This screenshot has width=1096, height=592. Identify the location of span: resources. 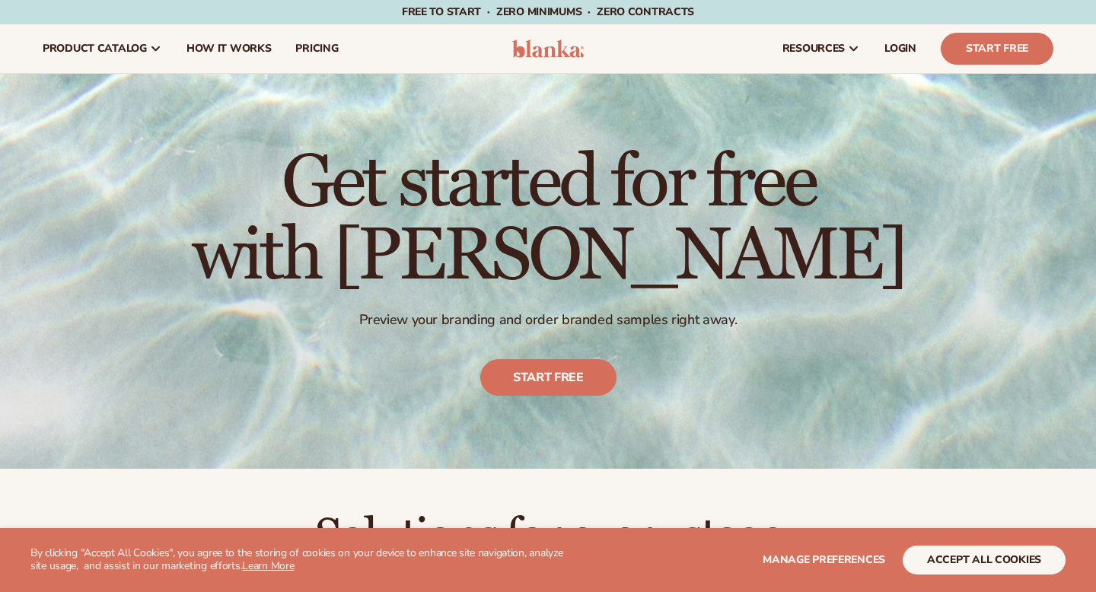
(813, 49).